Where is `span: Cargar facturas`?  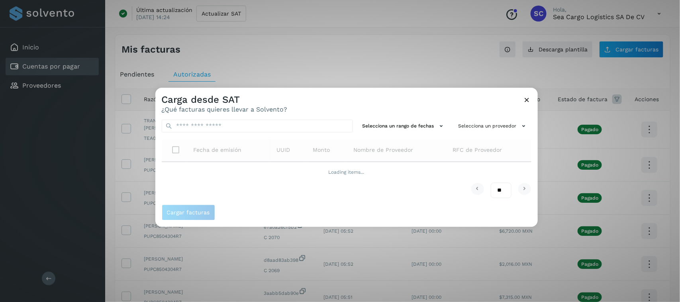
span: Cargar facturas is located at coordinates (188, 213).